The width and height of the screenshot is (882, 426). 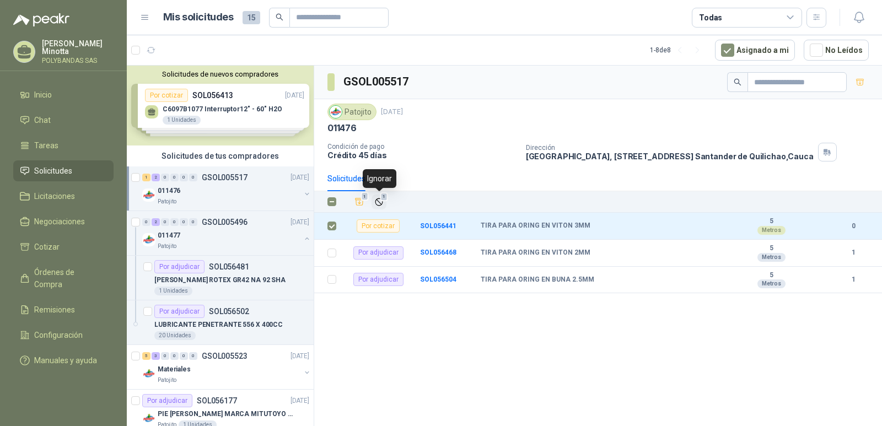 What do you see at coordinates (55, 310) in the screenshot?
I see `span: Remisiones` at bounding box center [55, 310].